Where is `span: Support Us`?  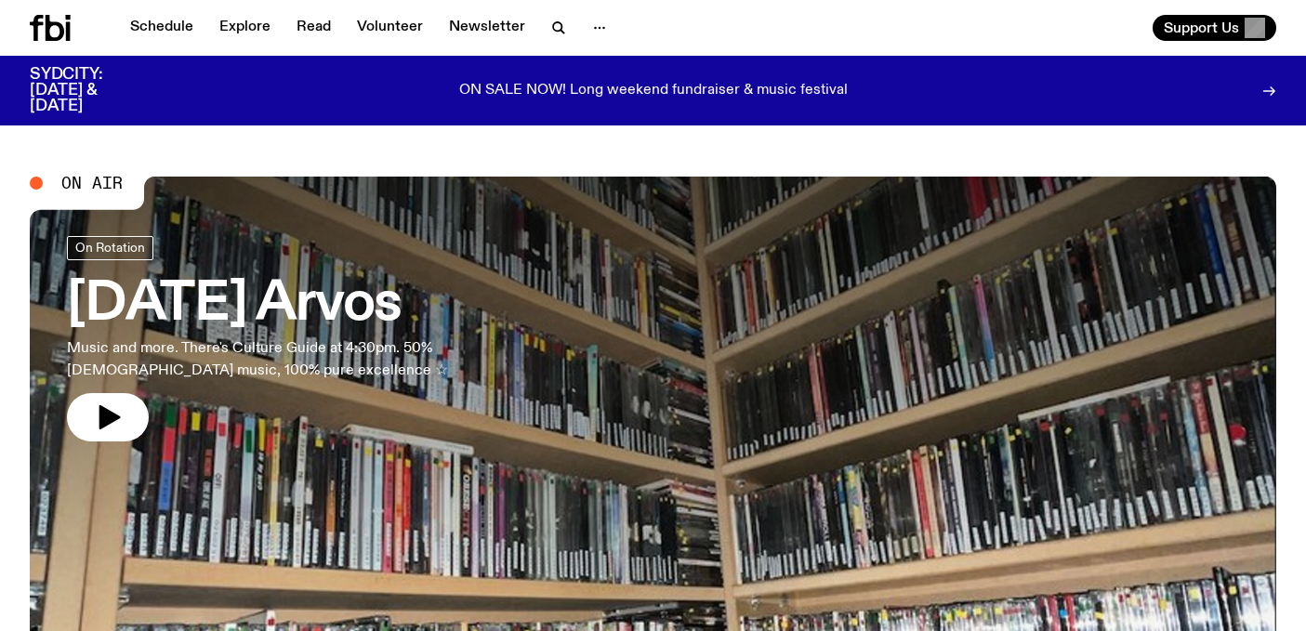
span: Support Us is located at coordinates (1201, 28).